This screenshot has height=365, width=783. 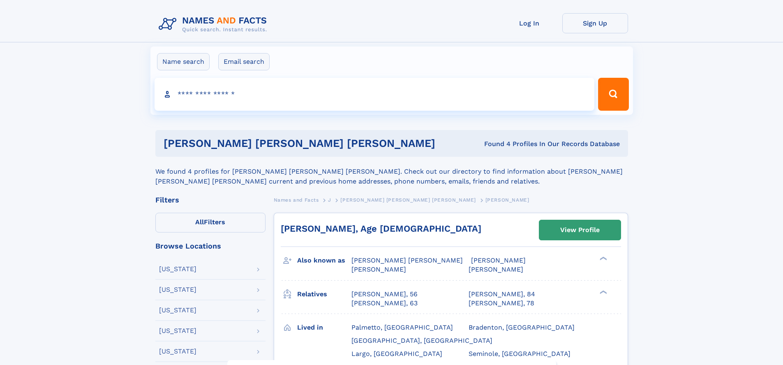 What do you see at coordinates (595, 23) in the screenshot?
I see `a: Sign Up` at bounding box center [595, 23].